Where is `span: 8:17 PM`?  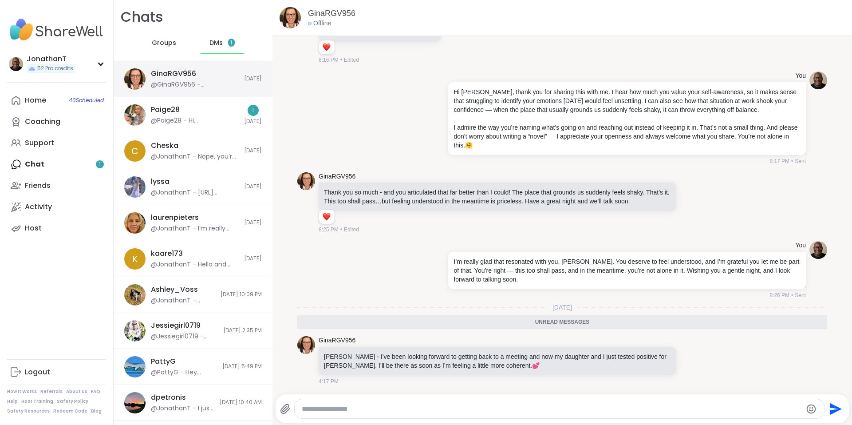 span: 8:17 PM is located at coordinates (779, 161).